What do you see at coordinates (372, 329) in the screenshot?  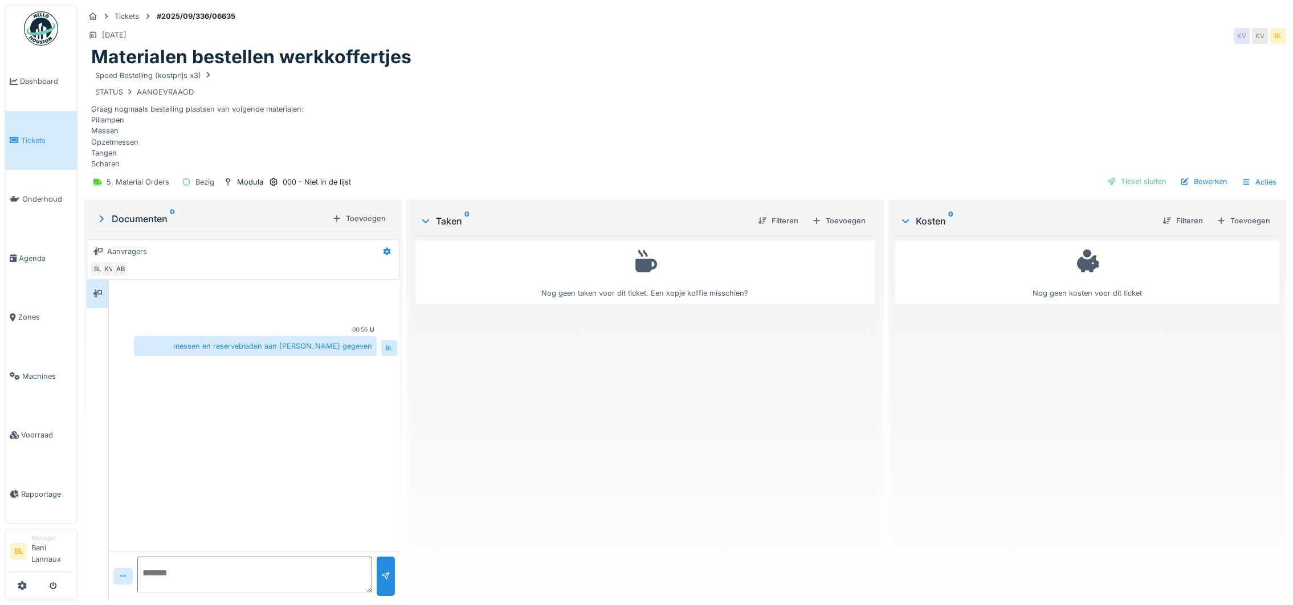 I see `div: U` at bounding box center [372, 329].